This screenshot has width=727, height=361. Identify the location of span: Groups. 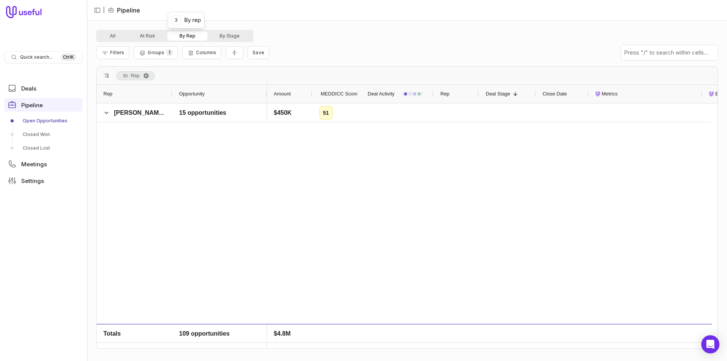
(156, 52).